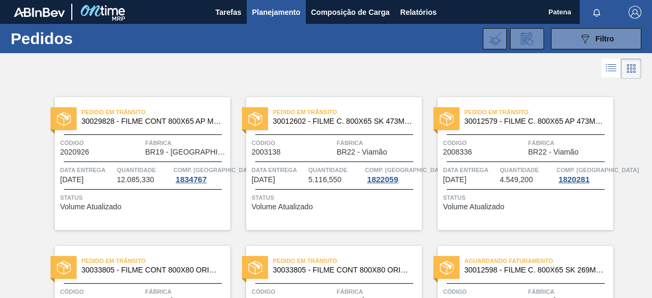  I want to click on span: Tarefas, so click(228, 12).